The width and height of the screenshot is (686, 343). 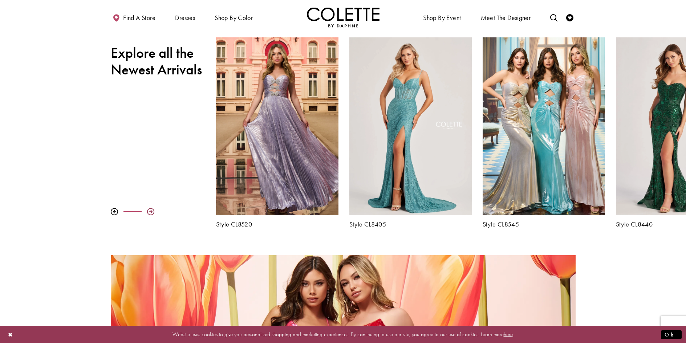 I want to click on a: Style CL8545, so click(x=544, y=224).